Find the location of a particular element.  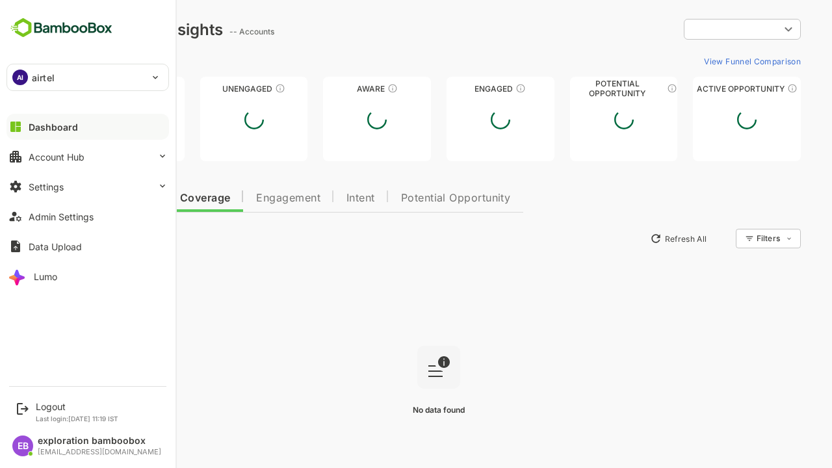

div: These accounts have not been engaged with for a defined time period is located at coordinates (111, 88).